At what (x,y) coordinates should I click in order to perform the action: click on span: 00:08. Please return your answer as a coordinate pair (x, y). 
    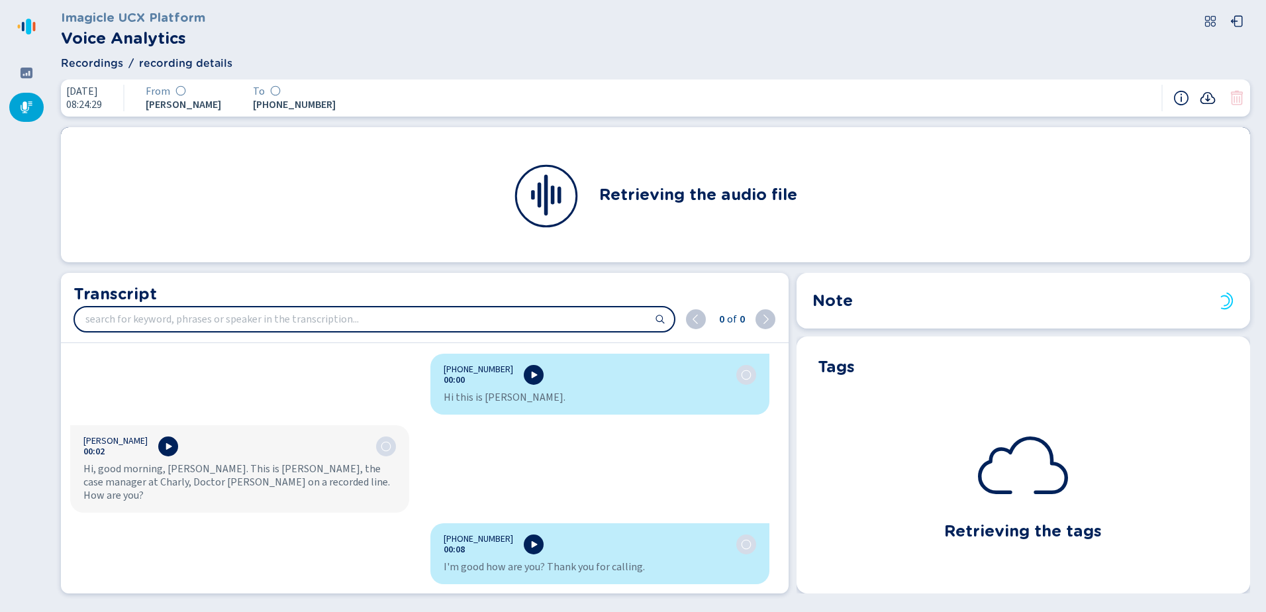
    Looking at the image, I should click on (454, 549).